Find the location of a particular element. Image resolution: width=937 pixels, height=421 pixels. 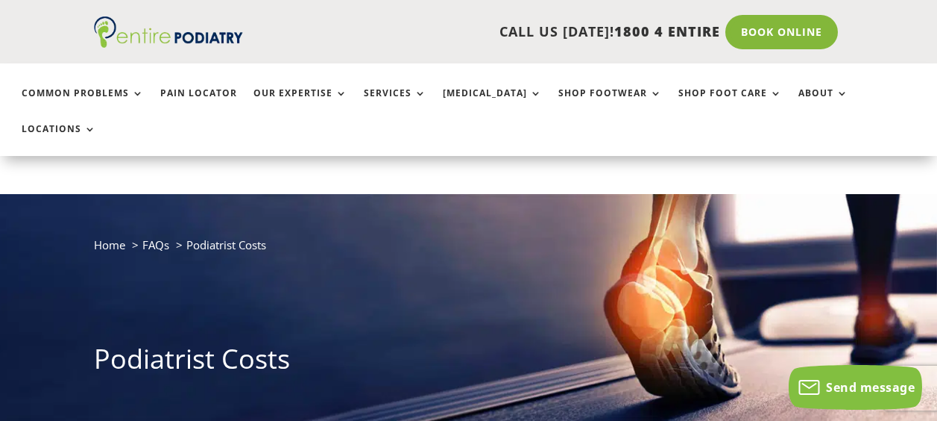

span: Home is located at coordinates (110, 245).